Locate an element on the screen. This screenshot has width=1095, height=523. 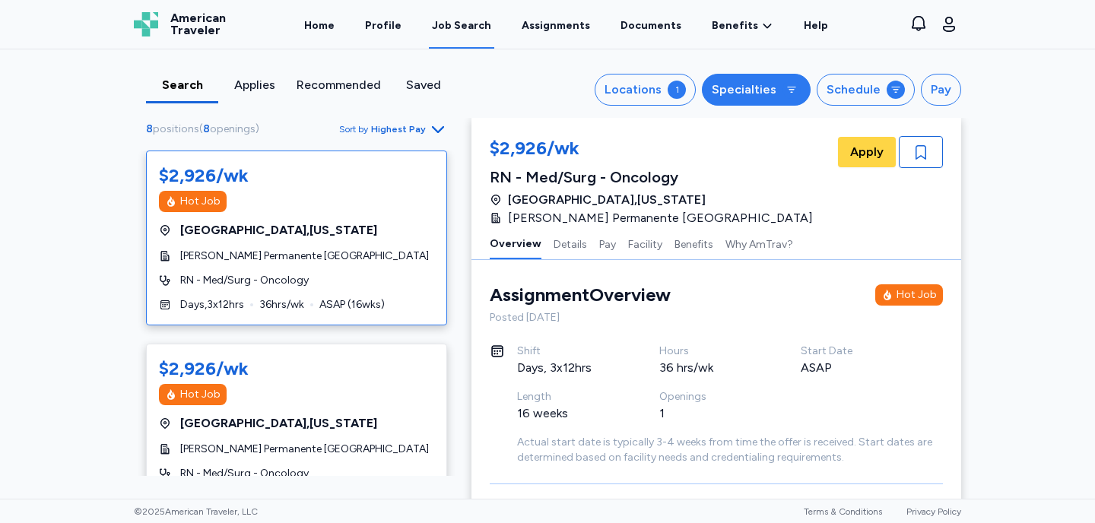
span: Sort by is located at coordinates (353, 129).